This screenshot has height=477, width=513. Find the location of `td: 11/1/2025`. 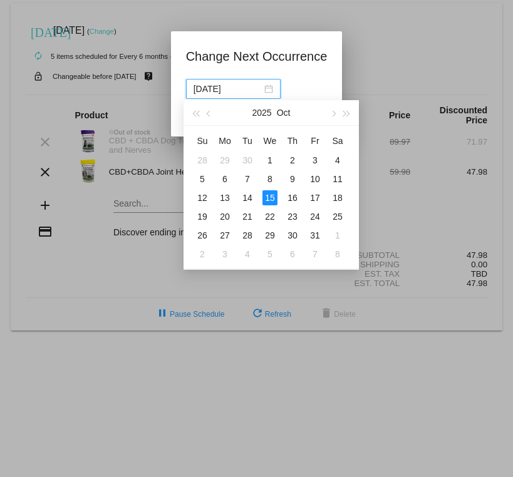

td: 11/1/2025 is located at coordinates (337, 235).